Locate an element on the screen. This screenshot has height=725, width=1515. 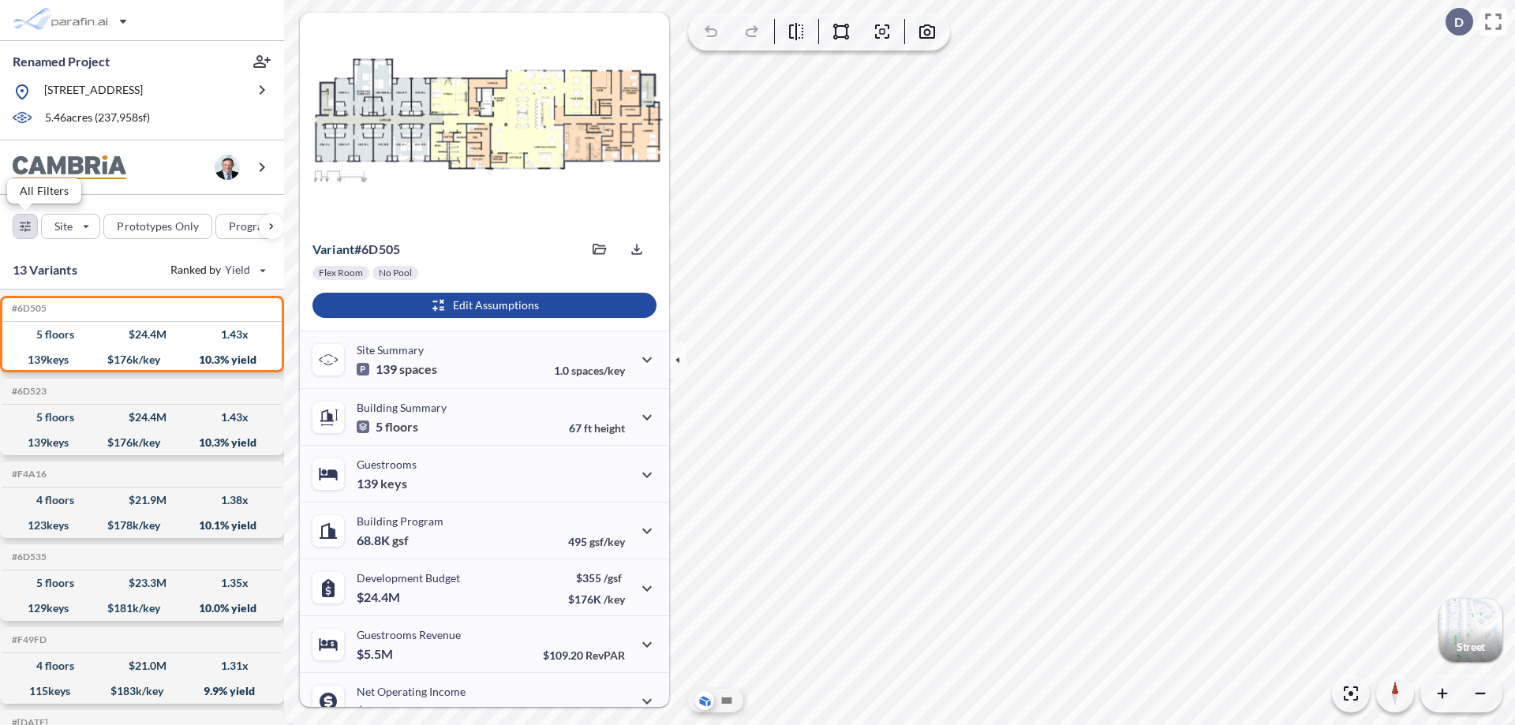
button: Aerial View is located at coordinates (704, 701).